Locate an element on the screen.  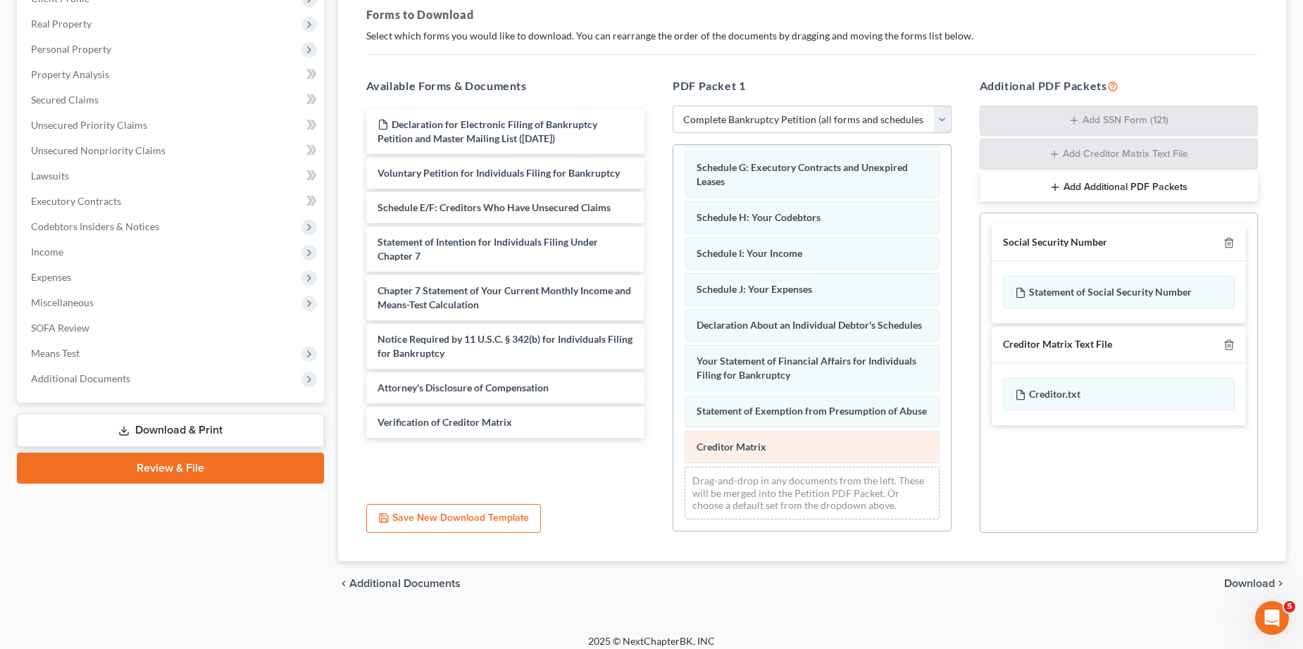
h5: Available Forms & Documents is located at coordinates (506, 86).